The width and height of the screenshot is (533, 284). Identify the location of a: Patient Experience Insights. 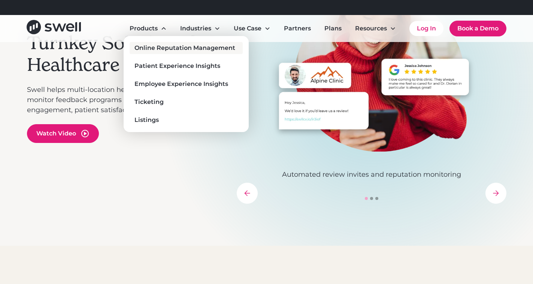
(186, 66).